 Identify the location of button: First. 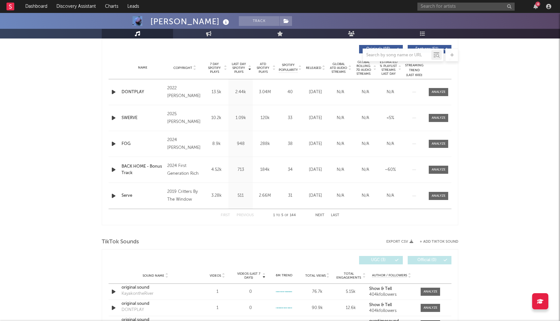
(225, 215).